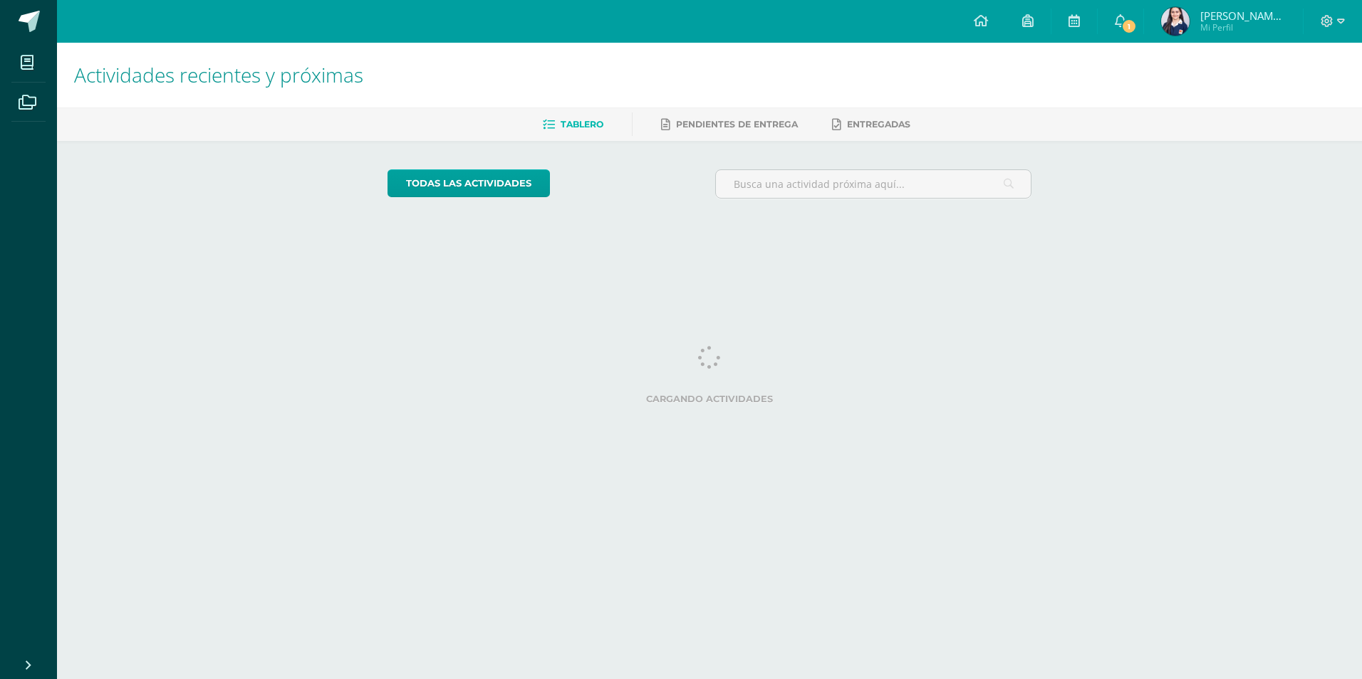 This screenshot has width=1362, height=679. Describe the element at coordinates (878, 124) in the screenshot. I see `span: Entregadas` at that location.